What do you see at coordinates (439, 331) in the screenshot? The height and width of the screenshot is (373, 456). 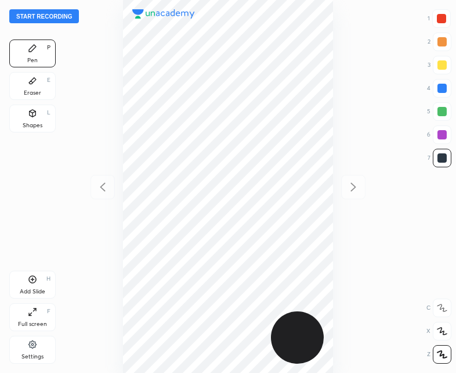 I see `div: X` at bounding box center [439, 331].